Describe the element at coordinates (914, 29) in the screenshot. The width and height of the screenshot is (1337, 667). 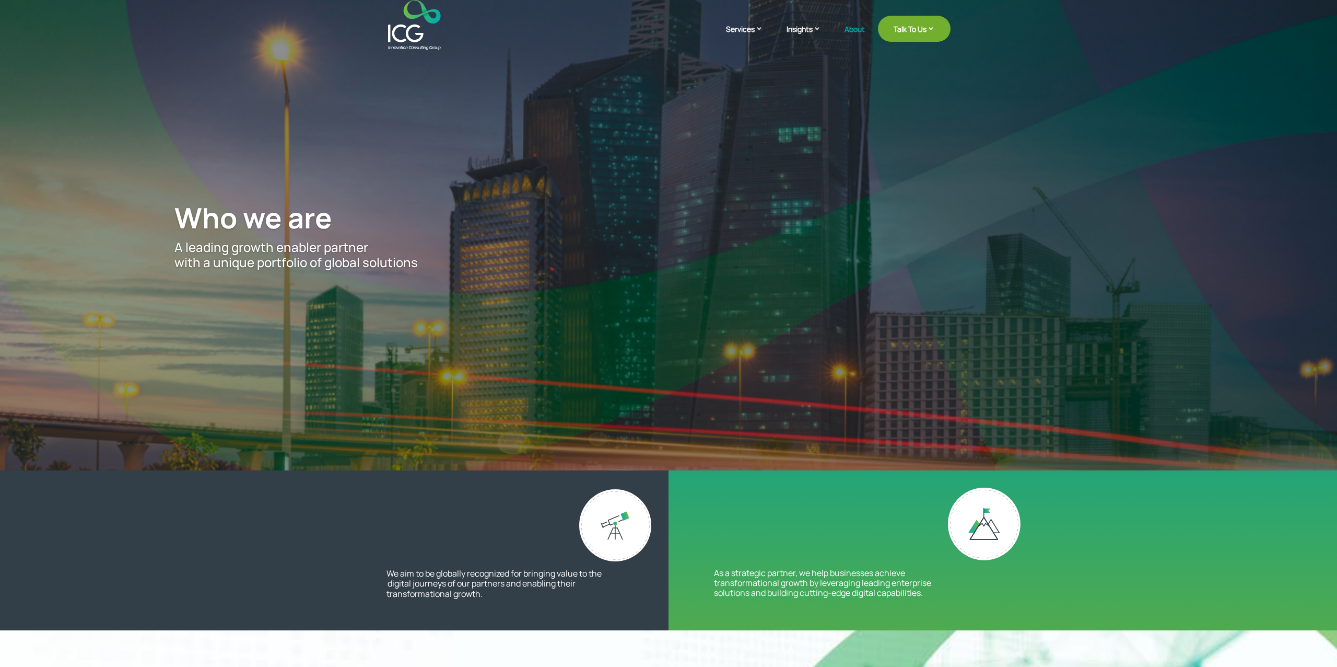
I see `a: Talk To Us` at that location.